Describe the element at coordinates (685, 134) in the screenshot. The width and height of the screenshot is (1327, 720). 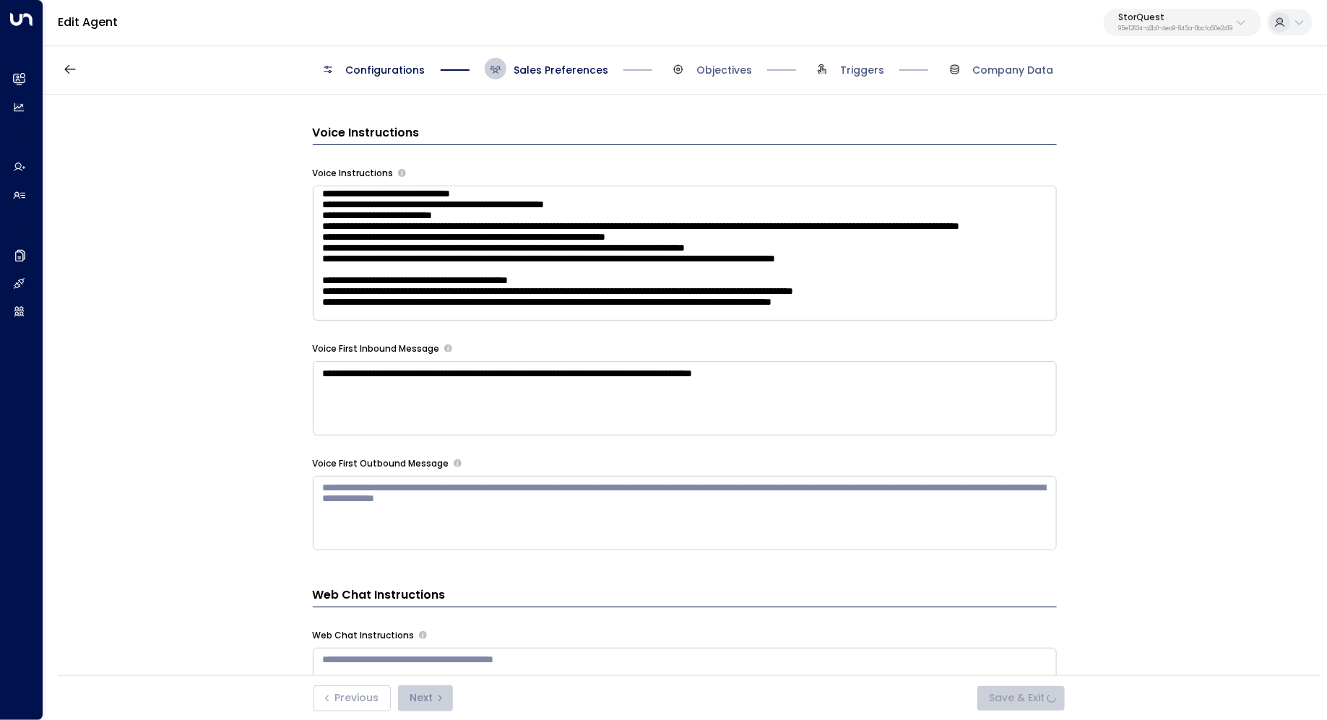
I see `h3: Voice Instructions` at that location.